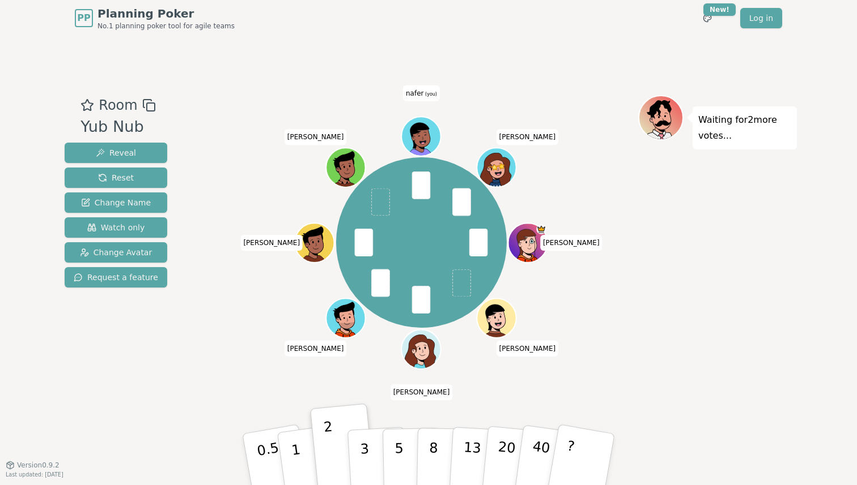 The height and width of the screenshot is (485, 857). Describe the element at coordinates (116, 153) in the screenshot. I see `button: Reveal` at that location.